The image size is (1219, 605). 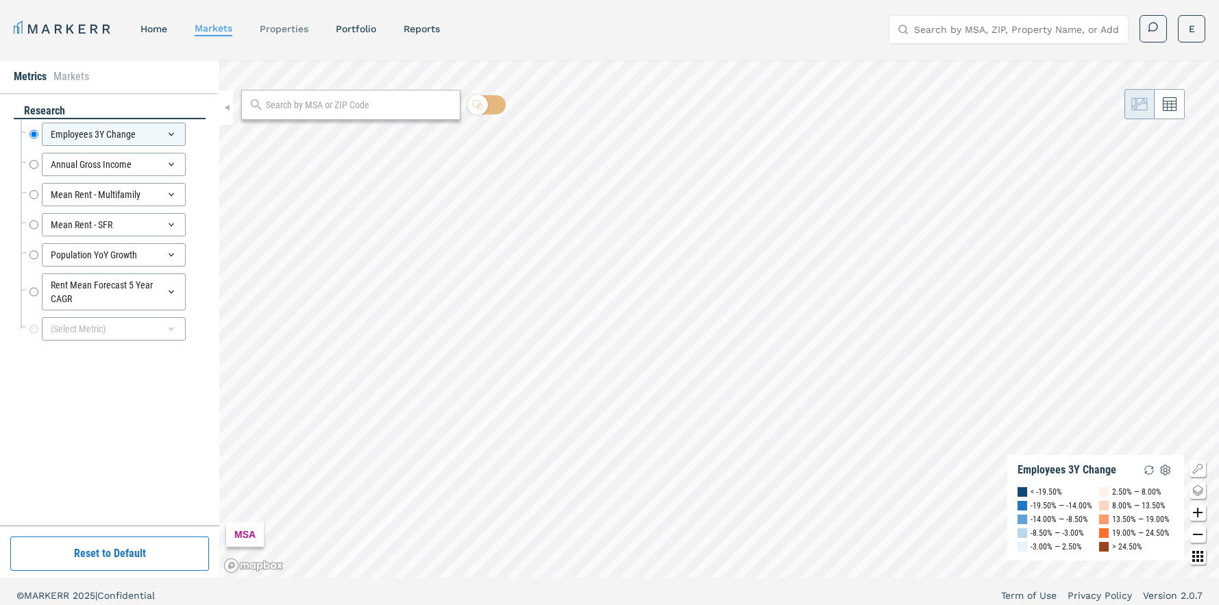 I want to click on button: E, so click(x=1191, y=29).